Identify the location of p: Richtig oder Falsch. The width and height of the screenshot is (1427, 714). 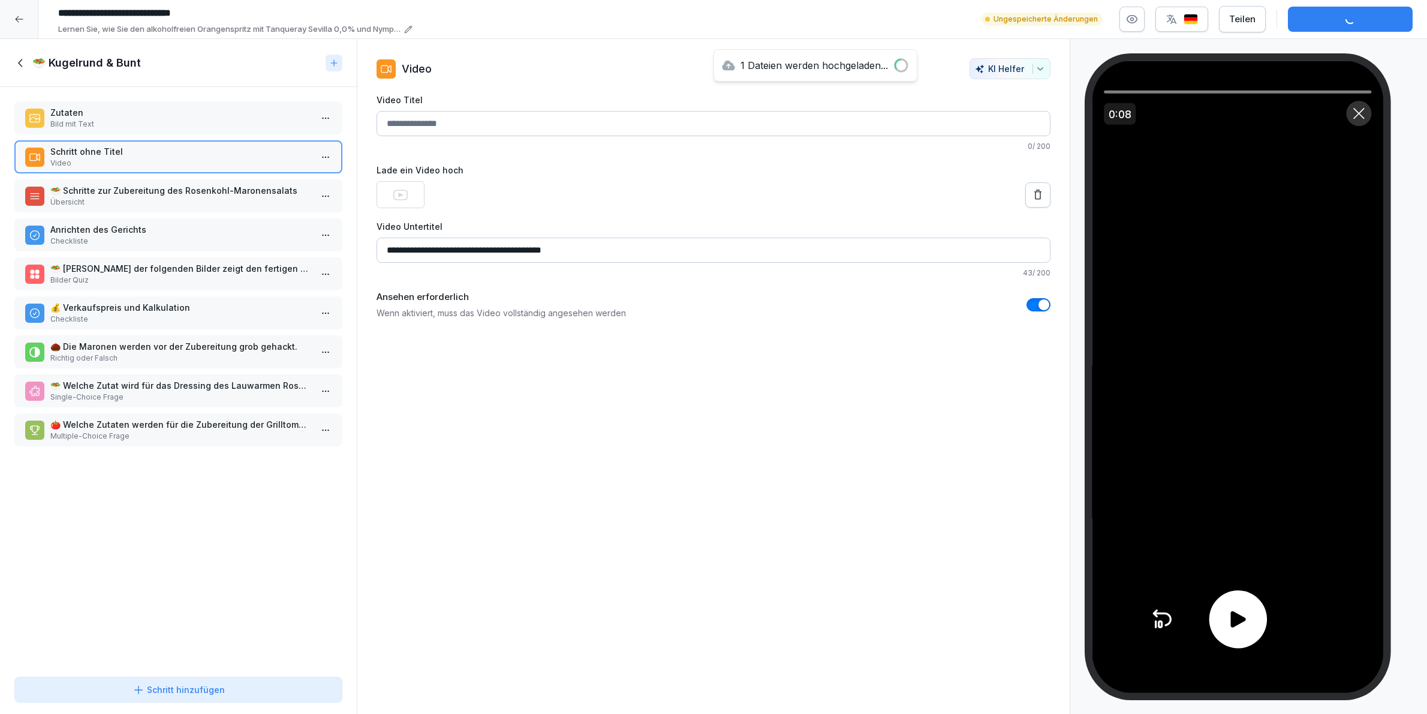
(180, 358).